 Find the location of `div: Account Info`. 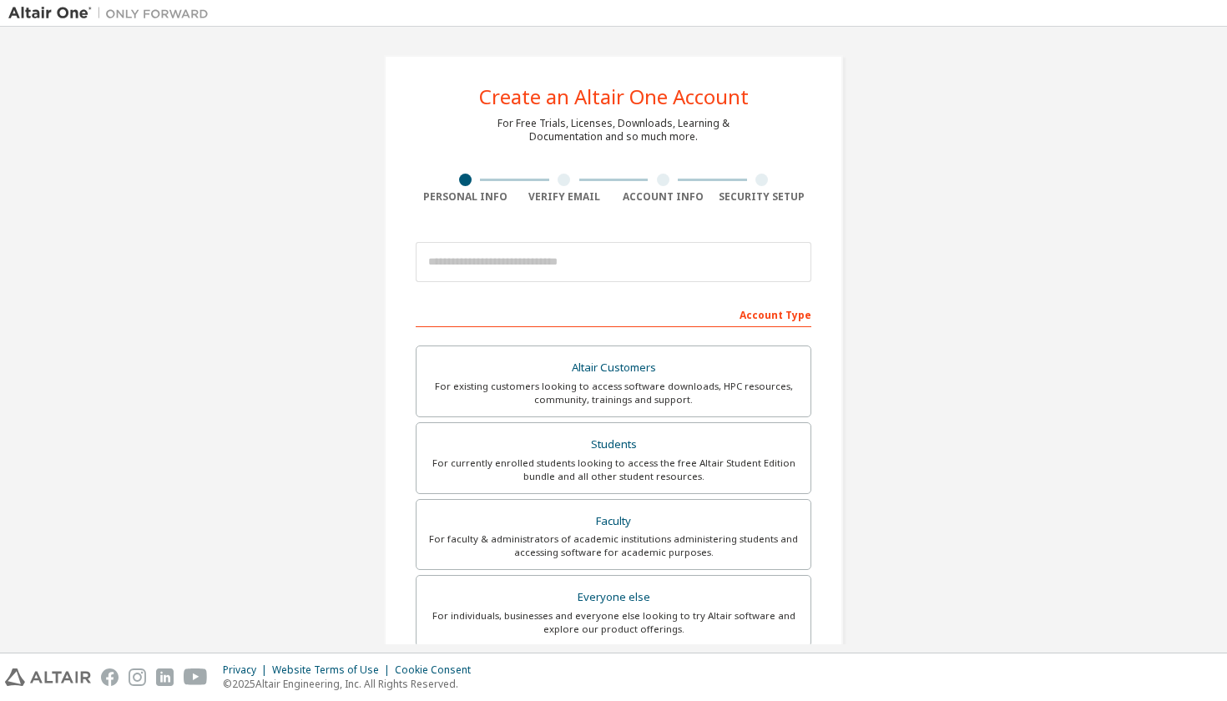

div: Account Info is located at coordinates (662, 197).